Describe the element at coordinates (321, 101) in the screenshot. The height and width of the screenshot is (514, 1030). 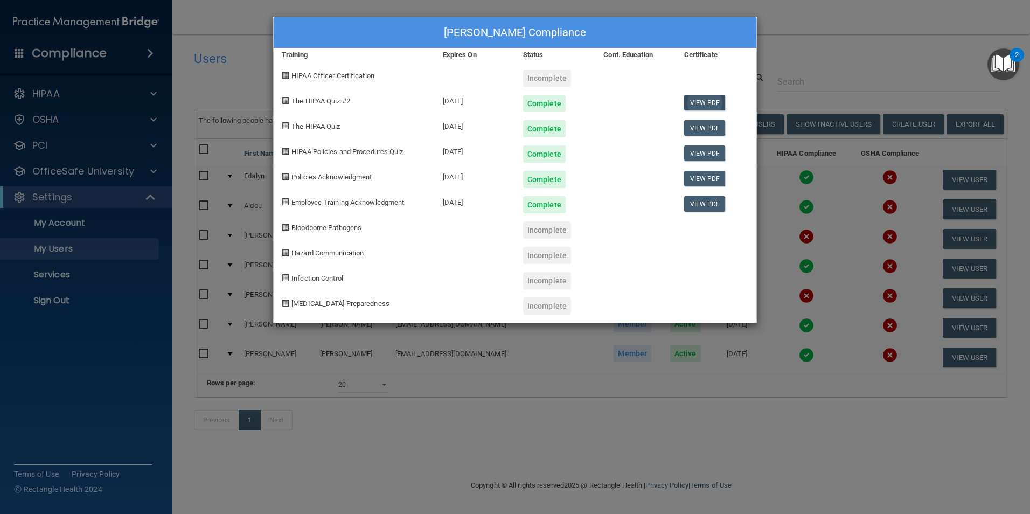
I see `span: The HIPAA Quiz #2` at that location.